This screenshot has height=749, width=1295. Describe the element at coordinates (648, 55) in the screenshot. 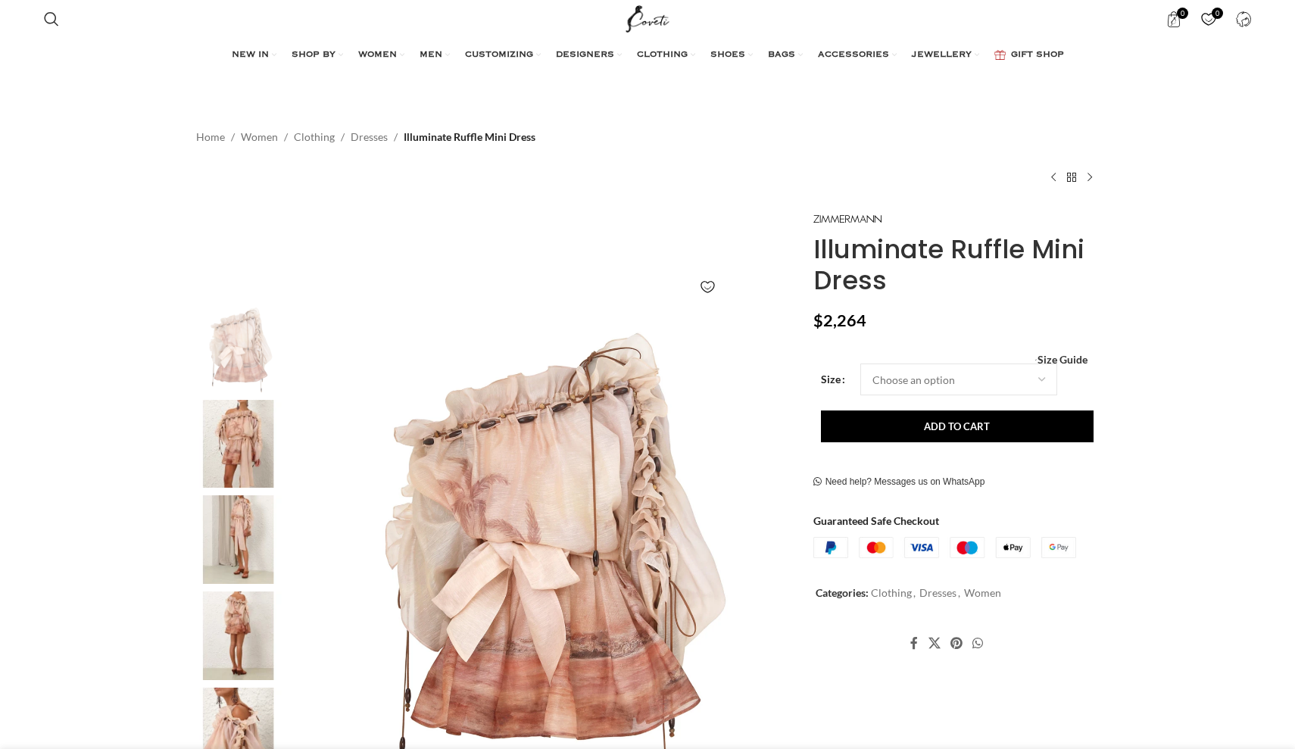

I see `div: Main navigation` at that location.